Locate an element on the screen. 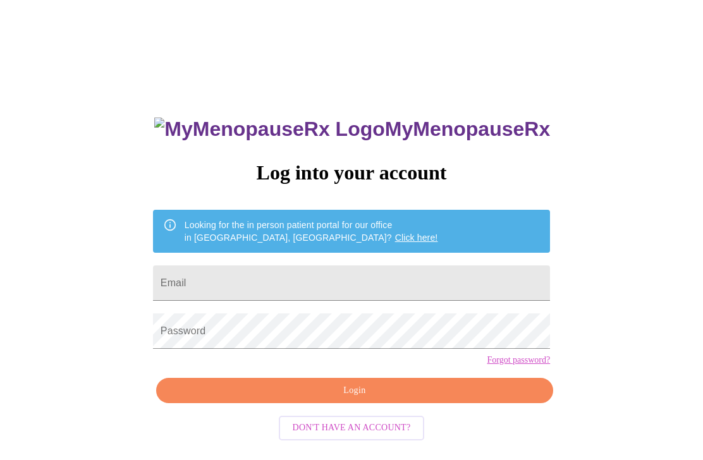 This screenshot has height=460, width=703. button: Don't have an account? is located at coordinates (352, 428).